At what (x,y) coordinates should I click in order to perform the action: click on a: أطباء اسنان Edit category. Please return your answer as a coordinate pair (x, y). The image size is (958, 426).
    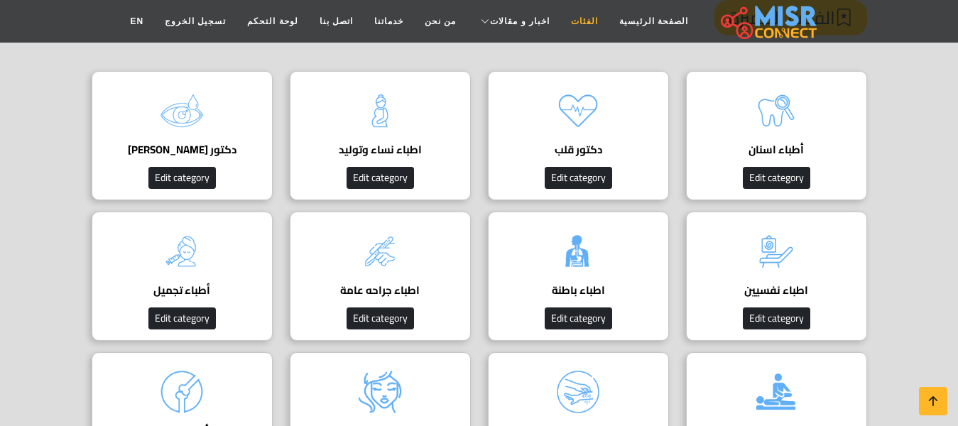
    Looking at the image, I should click on (777, 136).